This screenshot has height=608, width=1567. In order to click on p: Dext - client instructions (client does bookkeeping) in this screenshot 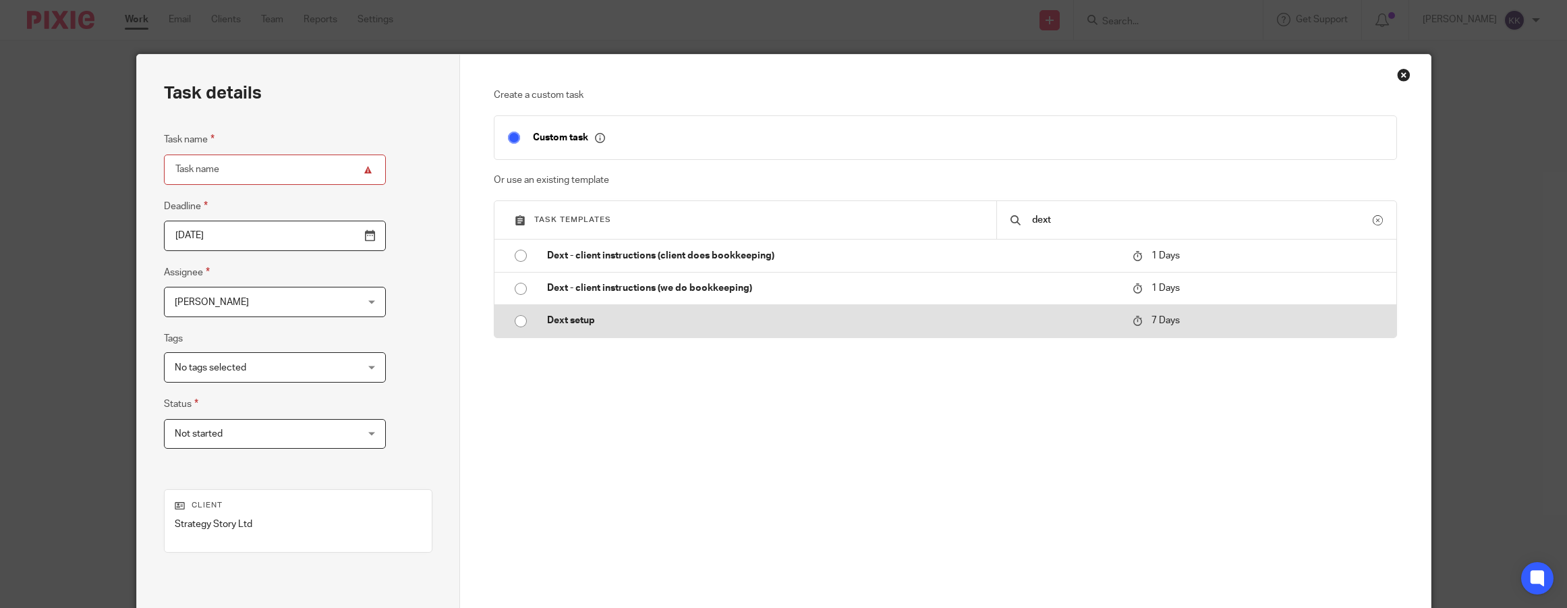, I will do `click(833, 256)`.